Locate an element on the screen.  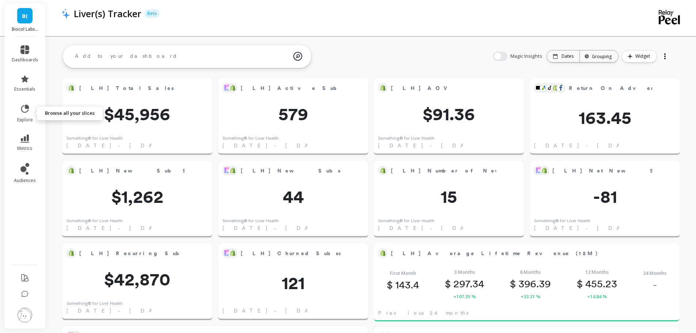
span: 24 Months is located at coordinates (655, 273).